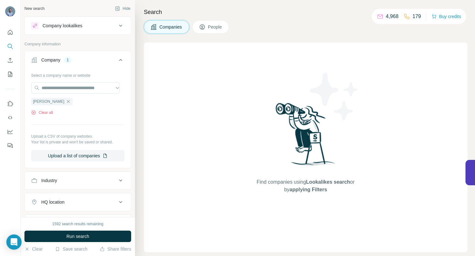 The height and width of the screenshot is (256, 475). What do you see at coordinates (328, 182) in the screenshot?
I see `span: Lookalikes search` at bounding box center [328, 182].